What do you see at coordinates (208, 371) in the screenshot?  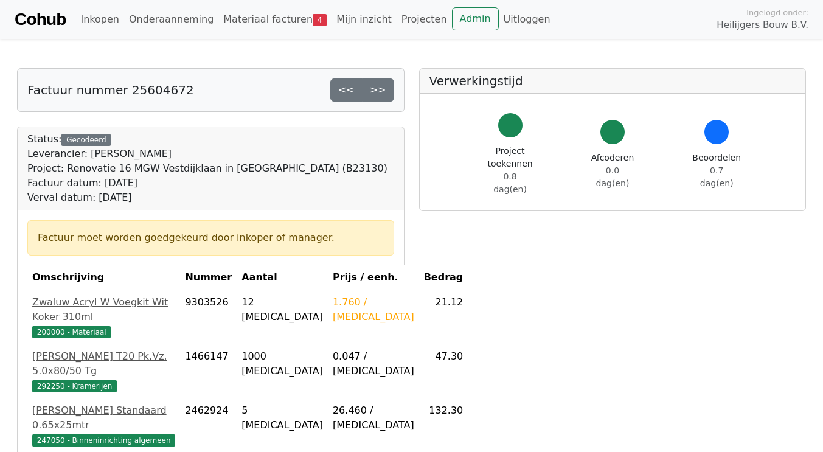 I see `td: 1466147` at bounding box center [208, 371].